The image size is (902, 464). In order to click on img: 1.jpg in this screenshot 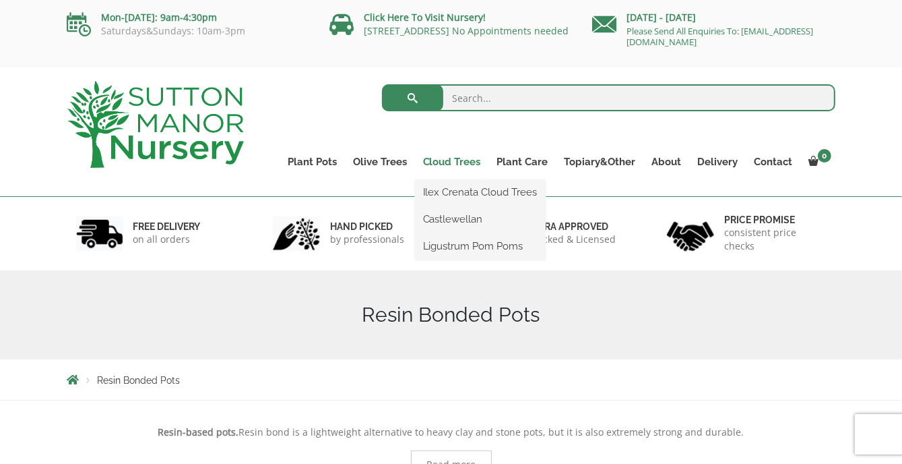, I will do `click(100, 233)`.